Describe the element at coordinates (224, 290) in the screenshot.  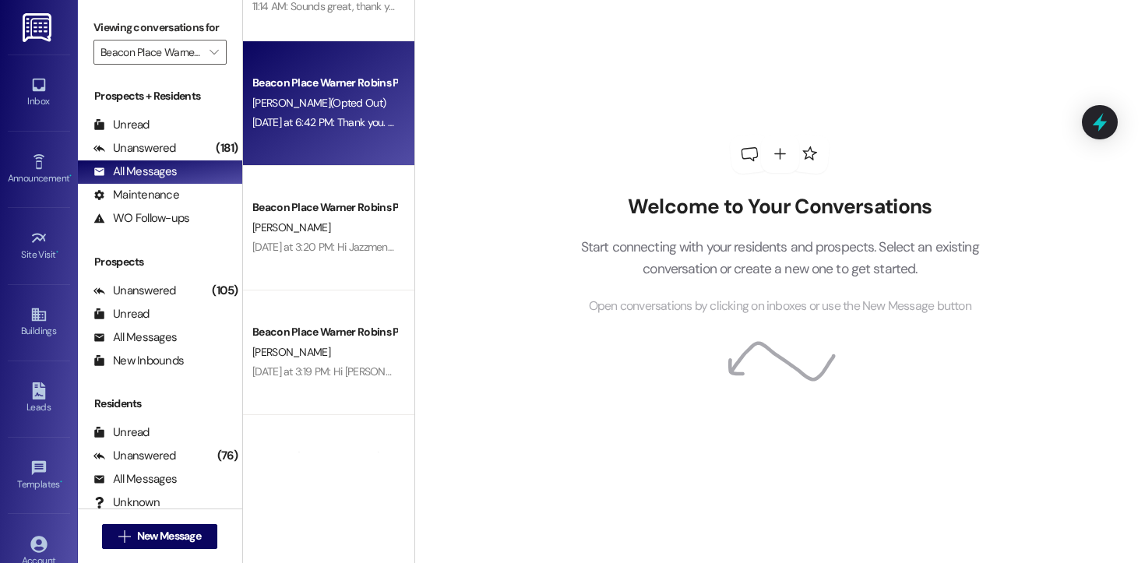
I see `div: (105)` at that location.